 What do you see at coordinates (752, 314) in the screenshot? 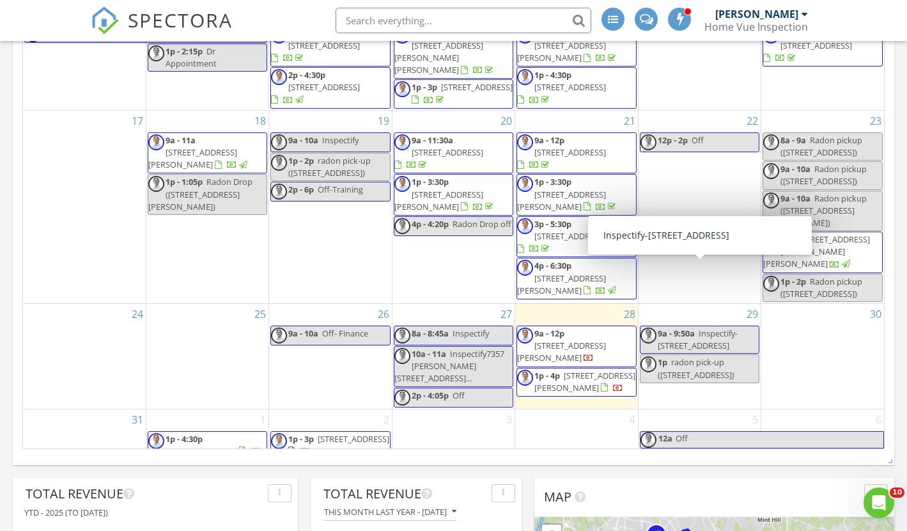
I see `a: Go to August 29, 2025` at bounding box center [752, 314].